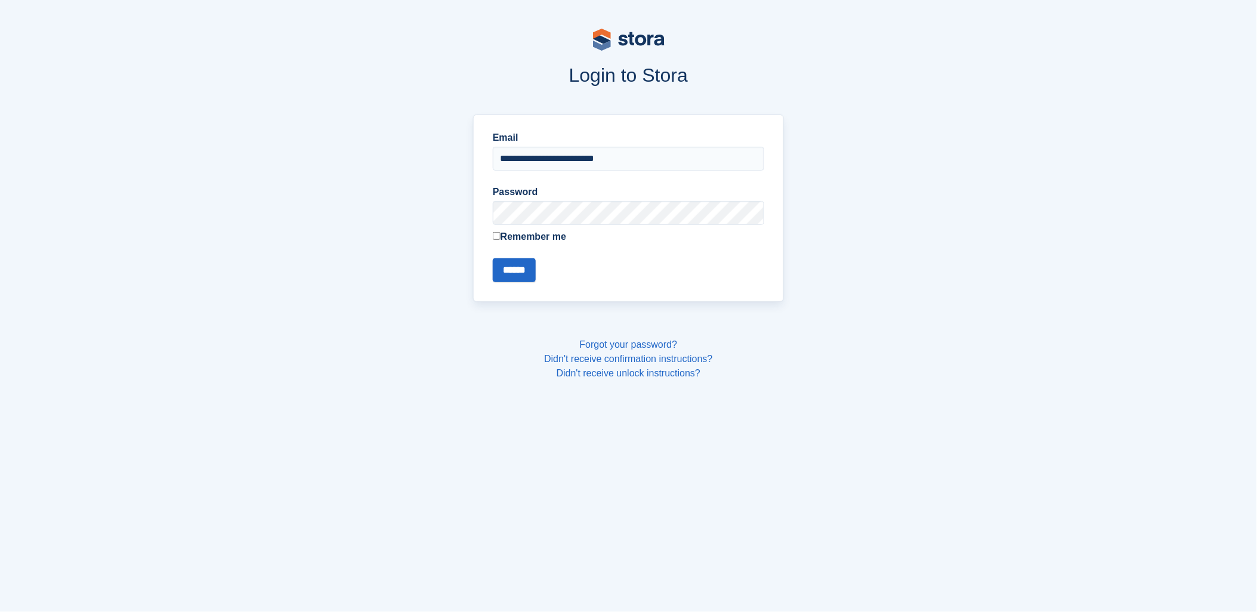 This screenshot has width=1257, height=612. What do you see at coordinates (628, 138) in the screenshot?
I see `label: Email` at bounding box center [628, 138].